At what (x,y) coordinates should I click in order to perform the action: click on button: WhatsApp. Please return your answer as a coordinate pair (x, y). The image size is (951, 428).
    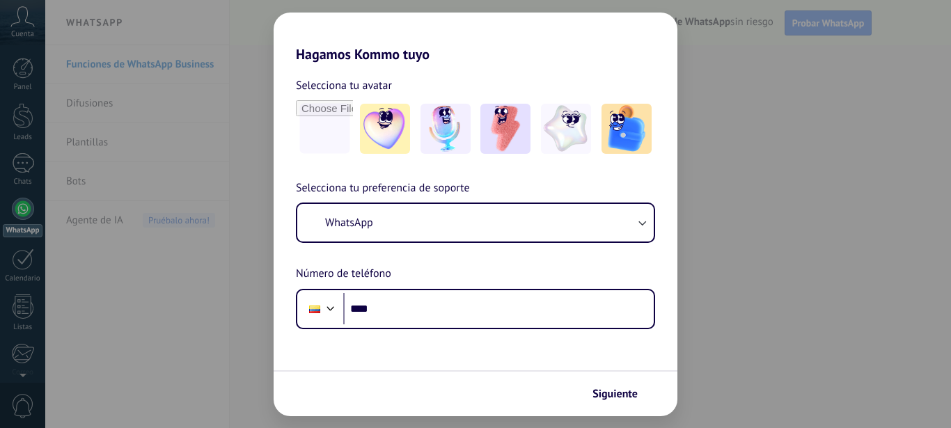
    Looking at the image, I should click on (476, 223).